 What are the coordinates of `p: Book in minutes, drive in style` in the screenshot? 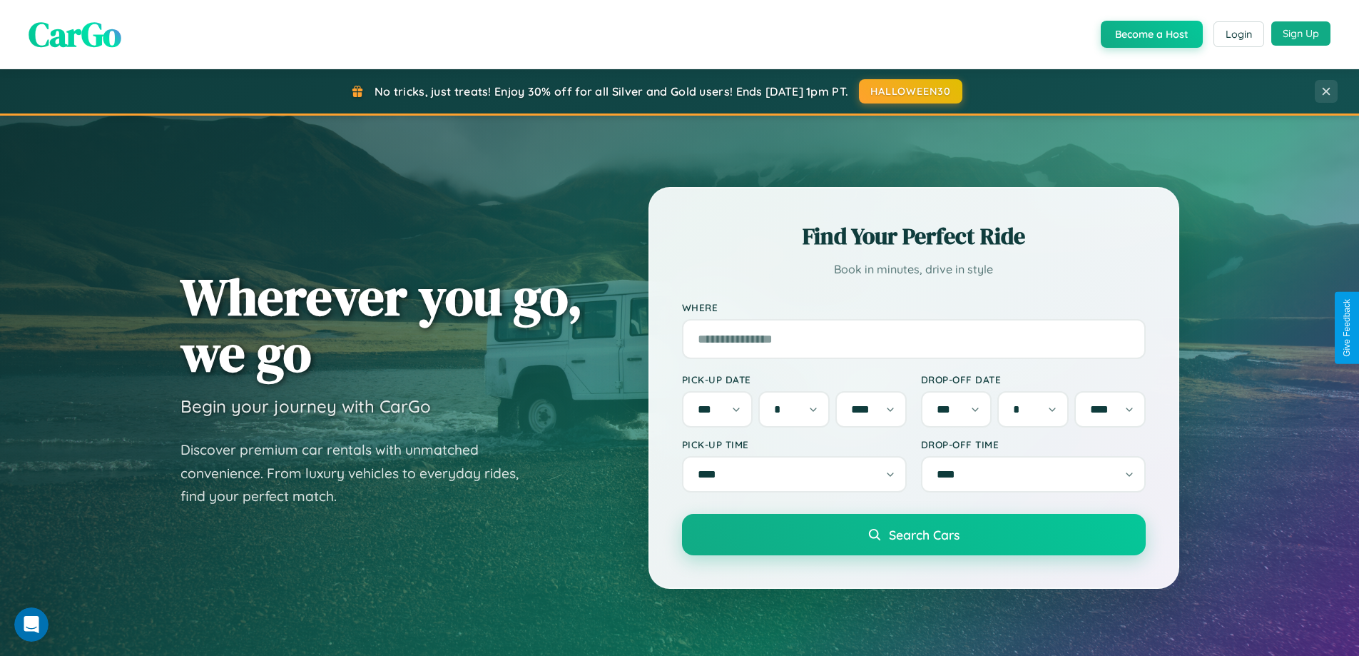 It's located at (914, 269).